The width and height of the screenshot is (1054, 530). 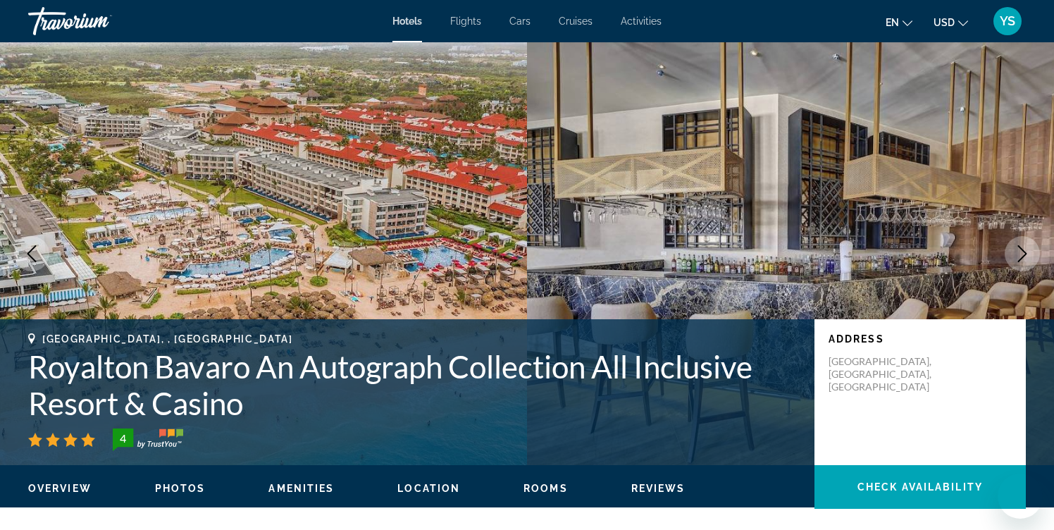 What do you see at coordinates (576, 21) in the screenshot?
I see `span: Cruises` at bounding box center [576, 21].